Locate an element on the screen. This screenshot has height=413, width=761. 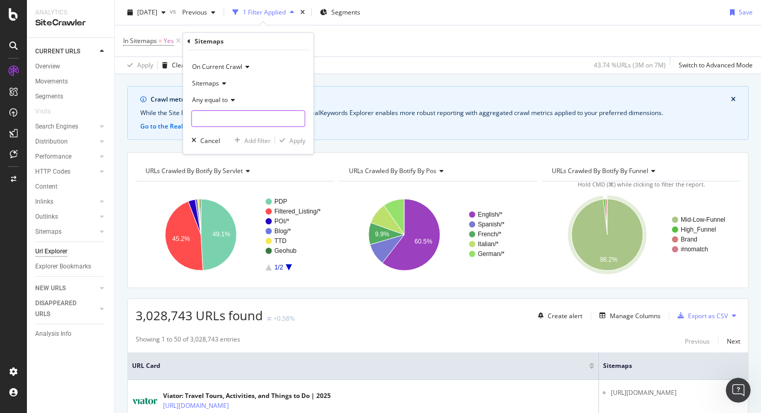
div: DISAPPEARED URLS is located at coordinates (61, 309).